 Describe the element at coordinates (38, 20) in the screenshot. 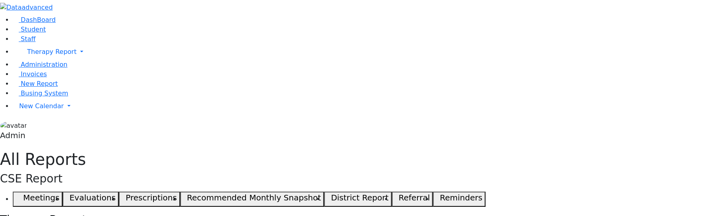

I see `span: DashBoard` at that location.